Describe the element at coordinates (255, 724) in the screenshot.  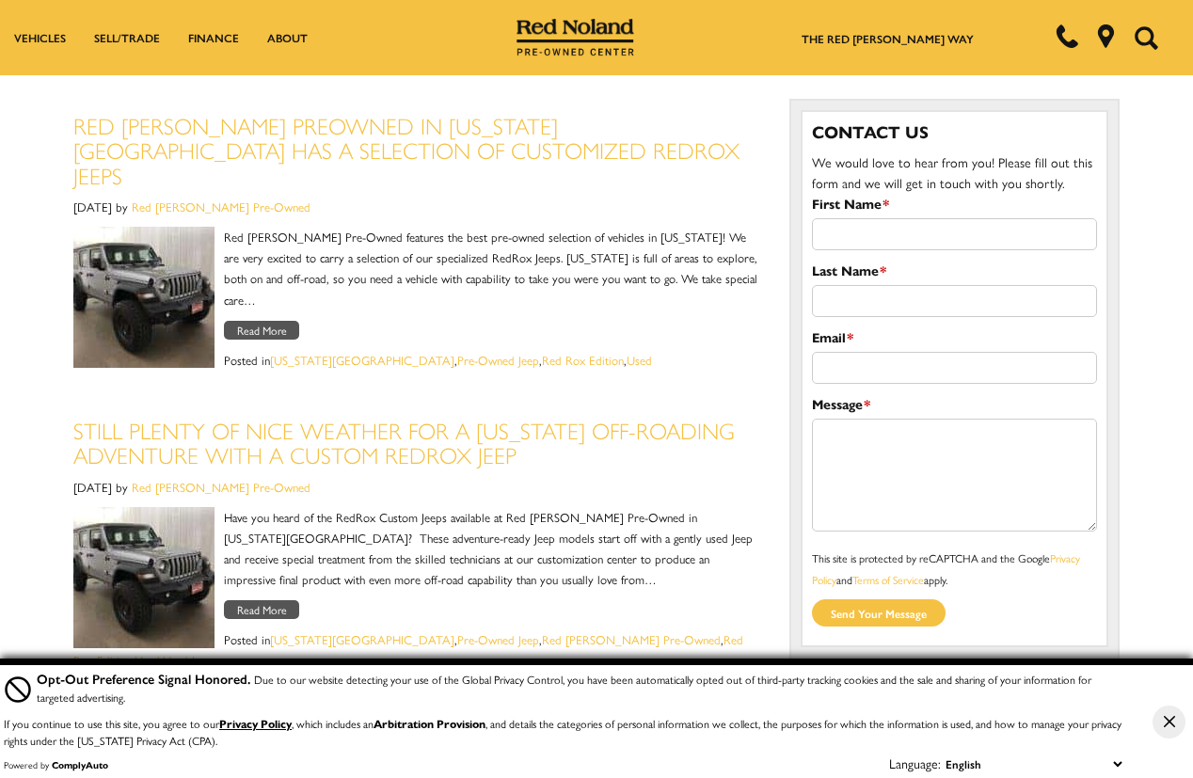
I see `u: Privacy Policy` at that location.